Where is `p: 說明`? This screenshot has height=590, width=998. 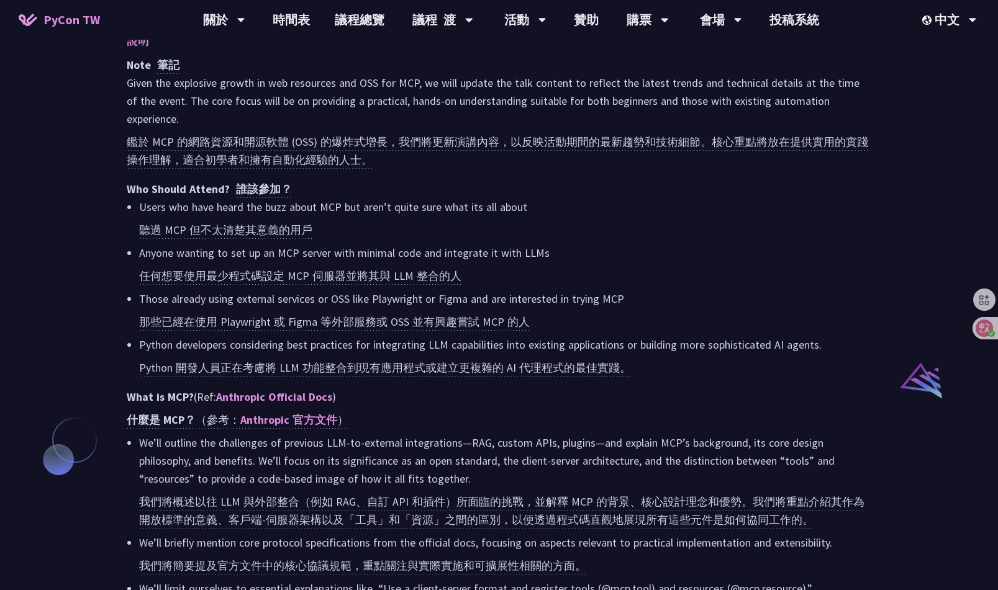 p: 說明 is located at coordinates (486, 40).